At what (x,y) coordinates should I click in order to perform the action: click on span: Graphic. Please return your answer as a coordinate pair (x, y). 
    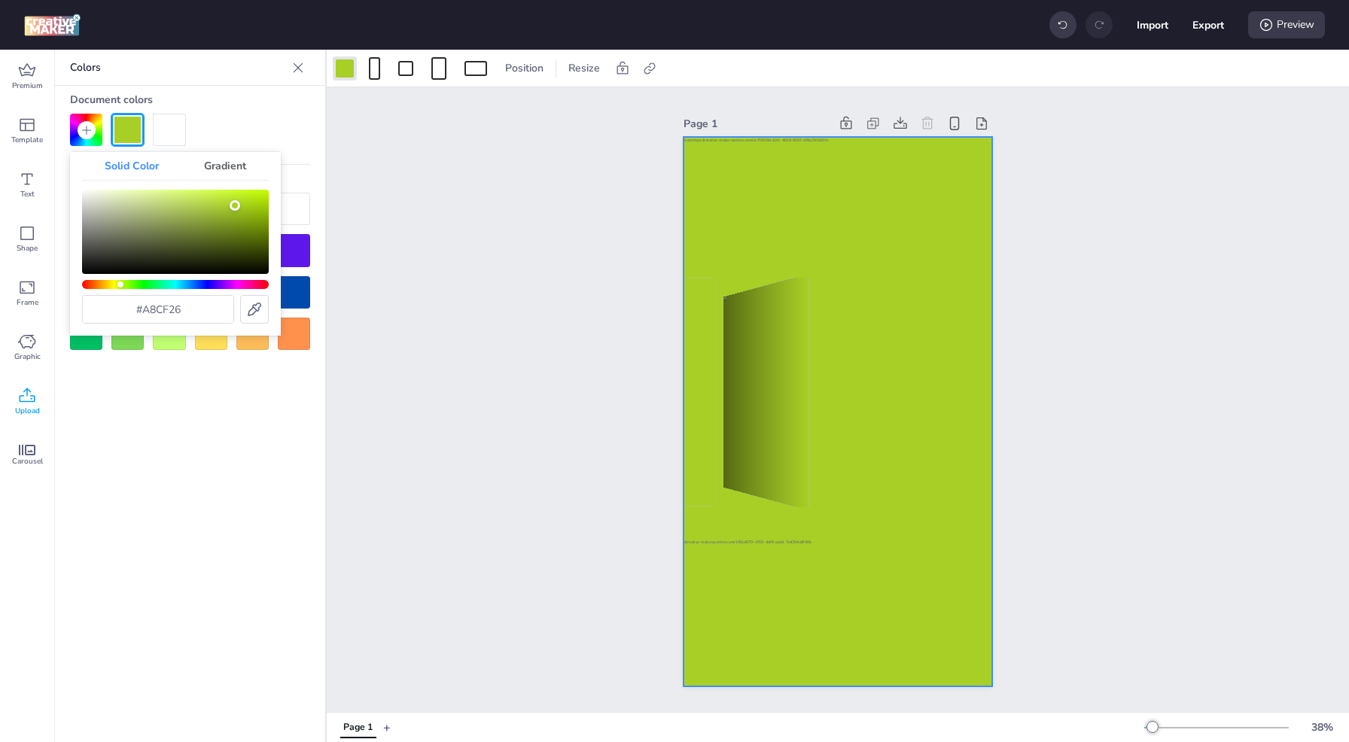
    Looking at the image, I should click on (27, 357).